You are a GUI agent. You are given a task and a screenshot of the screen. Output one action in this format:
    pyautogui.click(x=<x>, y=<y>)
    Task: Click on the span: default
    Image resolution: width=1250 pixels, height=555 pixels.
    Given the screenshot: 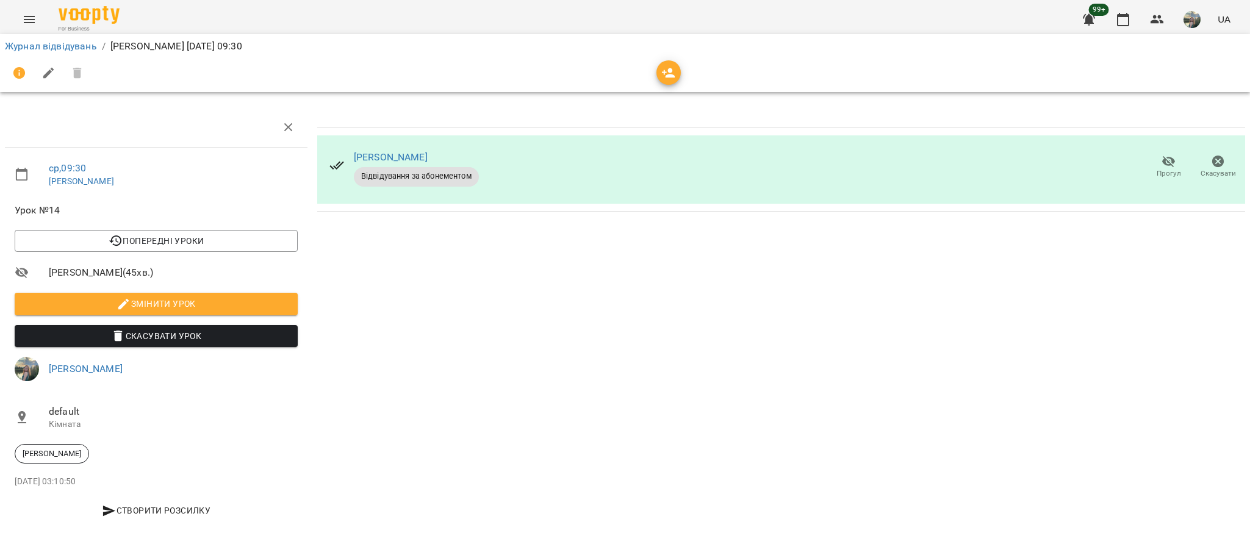 What is the action you would take?
    pyautogui.click(x=173, y=412)
    